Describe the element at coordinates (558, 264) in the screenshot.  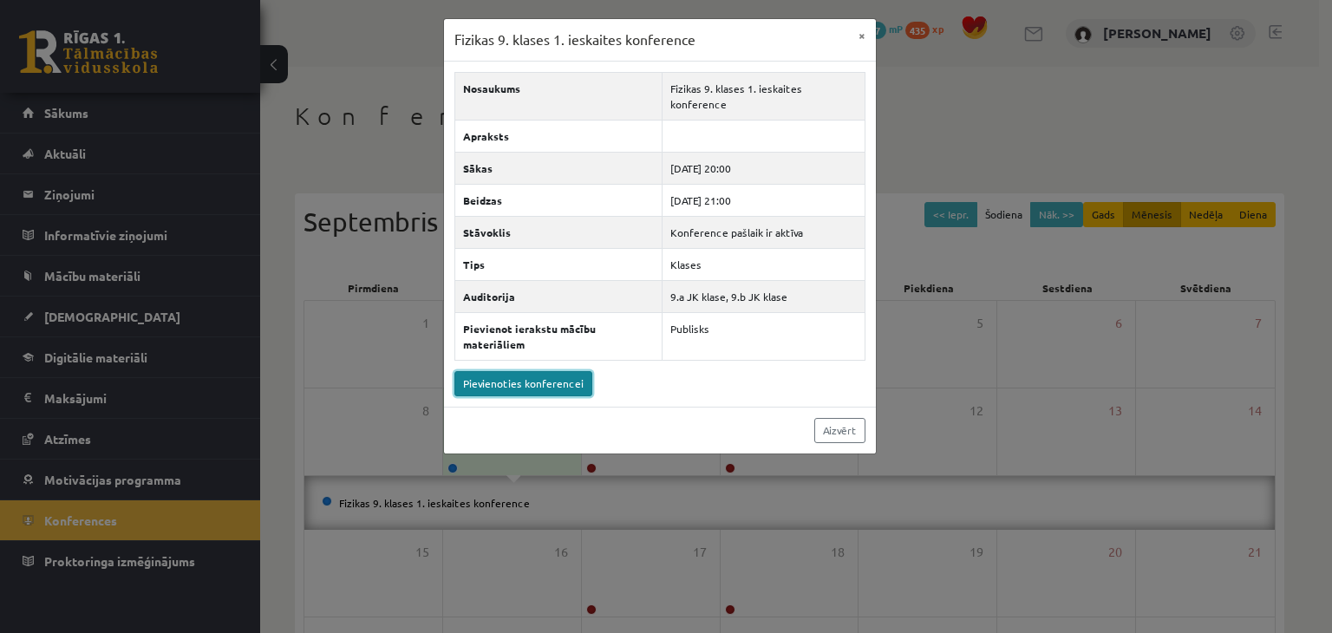
I see `th: Tips` at that location.